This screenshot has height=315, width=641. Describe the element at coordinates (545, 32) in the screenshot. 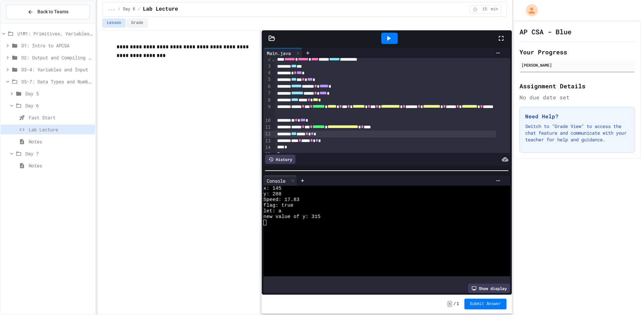

I see `h1: AP CSA - Blue` at that location.